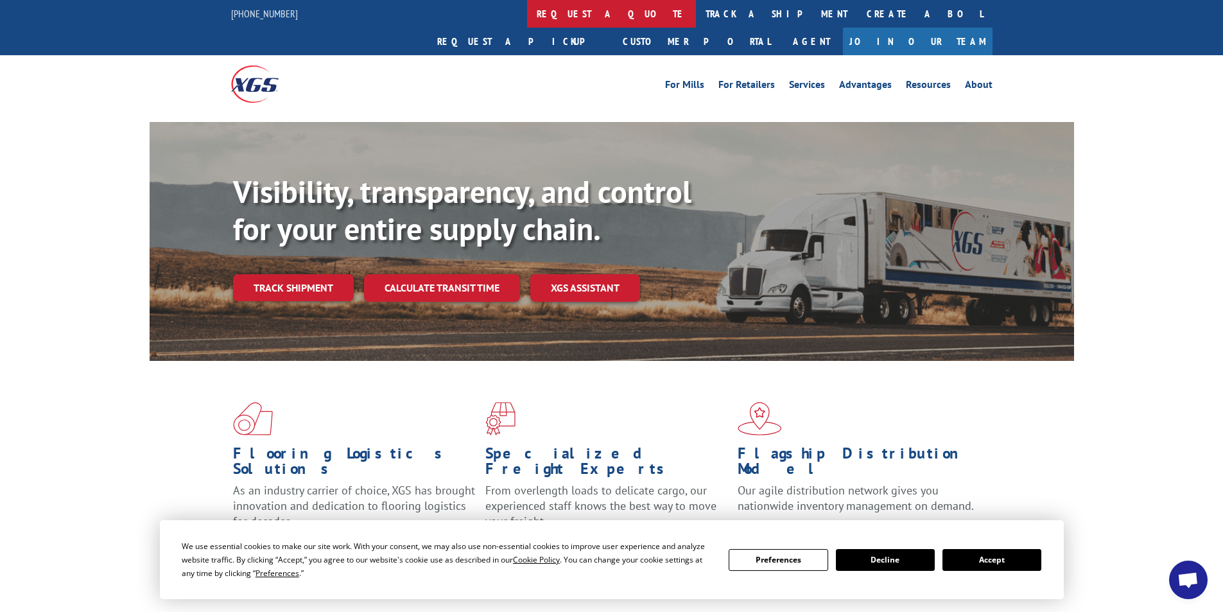 The width and height of the screenshot is (1223, 612). Describe the element at coordinates (928, 87) in the screenshot. I see `a: Resources` at that location.